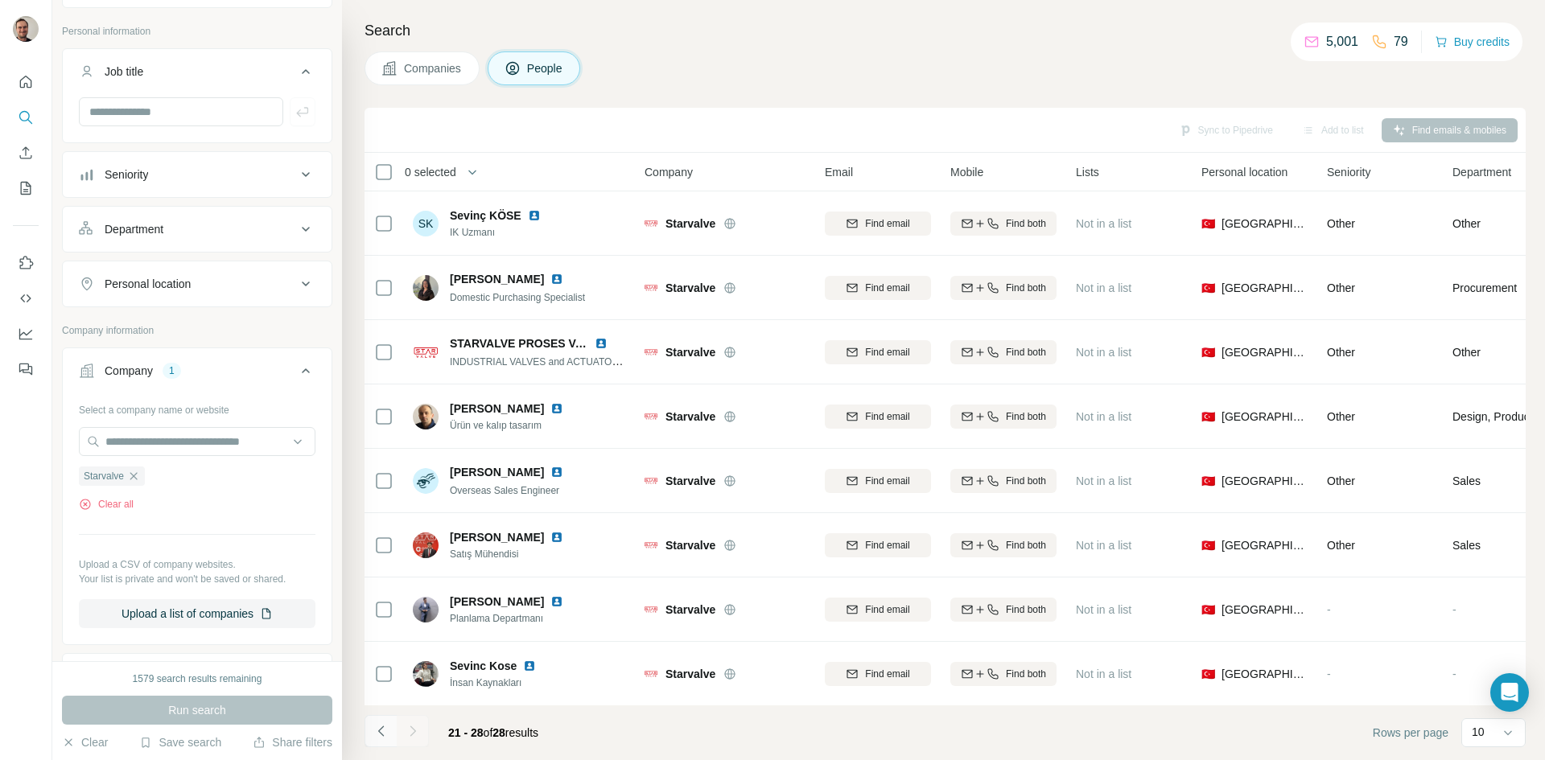 Image resolution: width=1545 pixels, height=760 pixels. Describe the element at coordinates (483, 666) in the screenshot. I see `span: Sevinc Kose` at that location.